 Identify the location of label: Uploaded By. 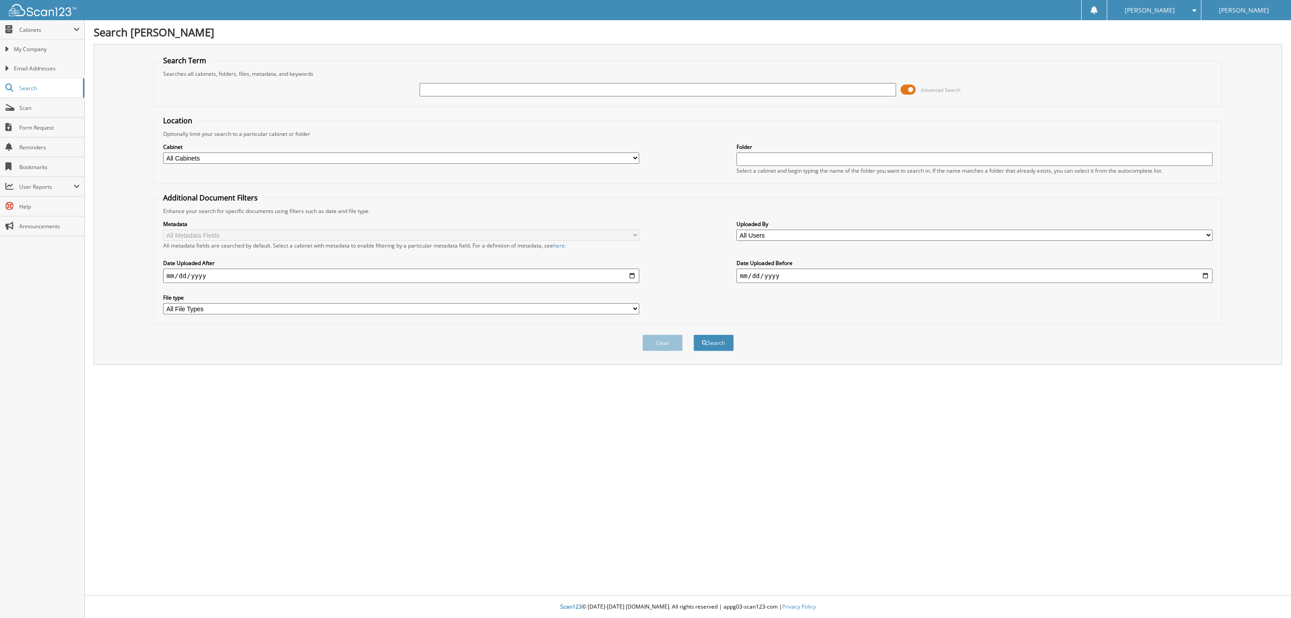
(974, 224).